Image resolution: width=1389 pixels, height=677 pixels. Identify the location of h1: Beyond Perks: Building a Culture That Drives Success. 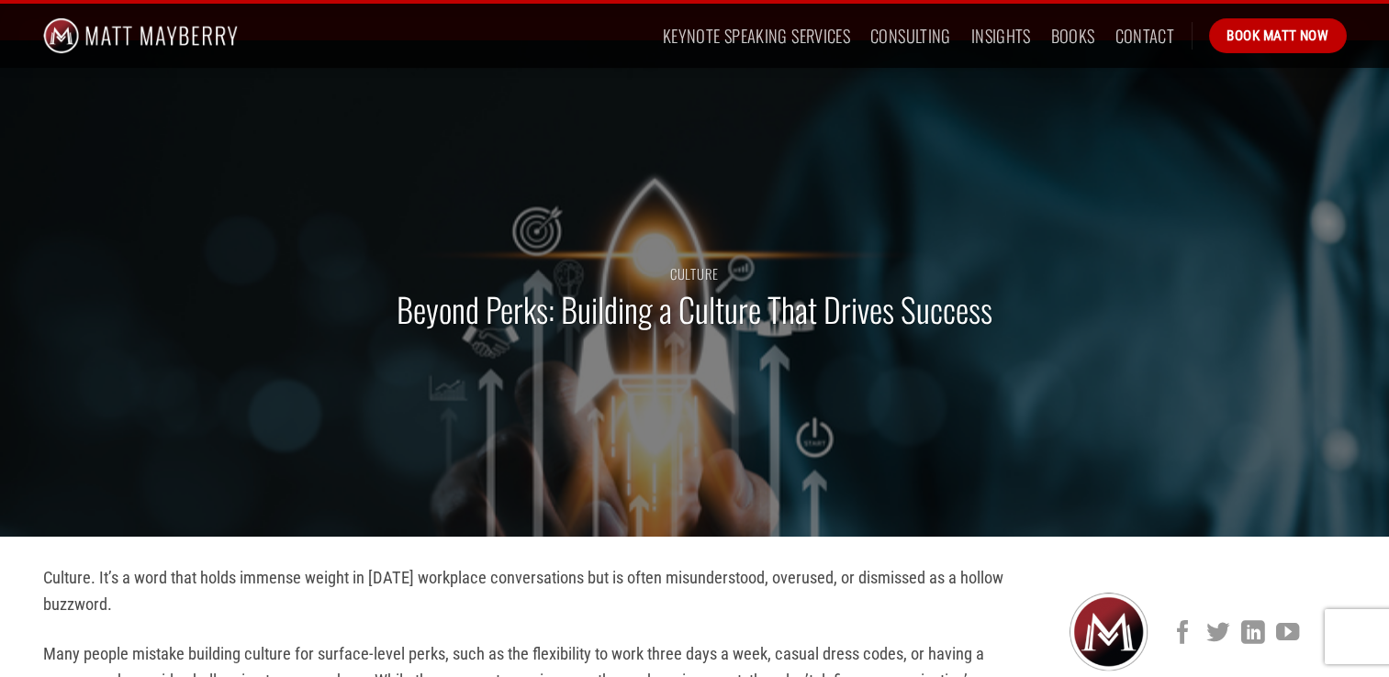
(694, 309).